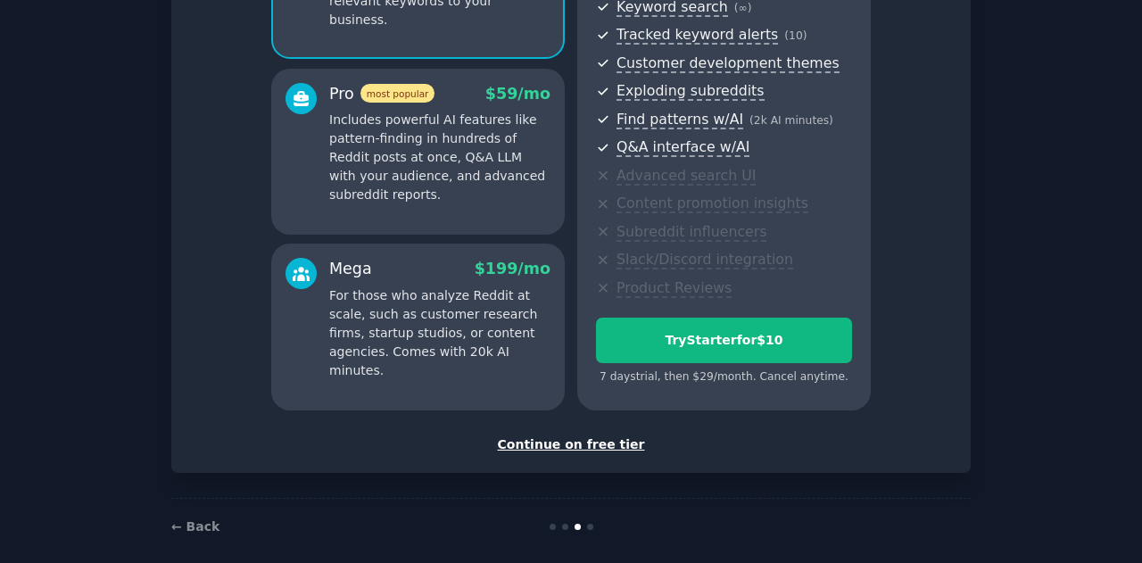  Describe the element at coordinates (795, 36) in the screenshot. I see `span: ( 10 )` at that location.